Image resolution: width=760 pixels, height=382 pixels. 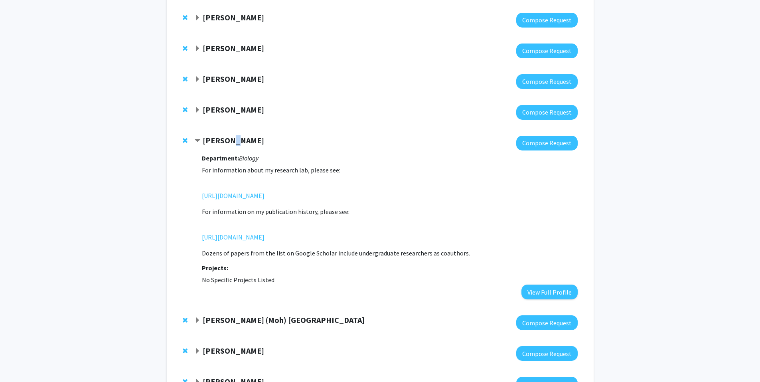 What do you see at coordinates (547, 20) in the screenshot?
I see `button: Compose Request to Martin Rabenhorst` at bounding box center [547, 20].